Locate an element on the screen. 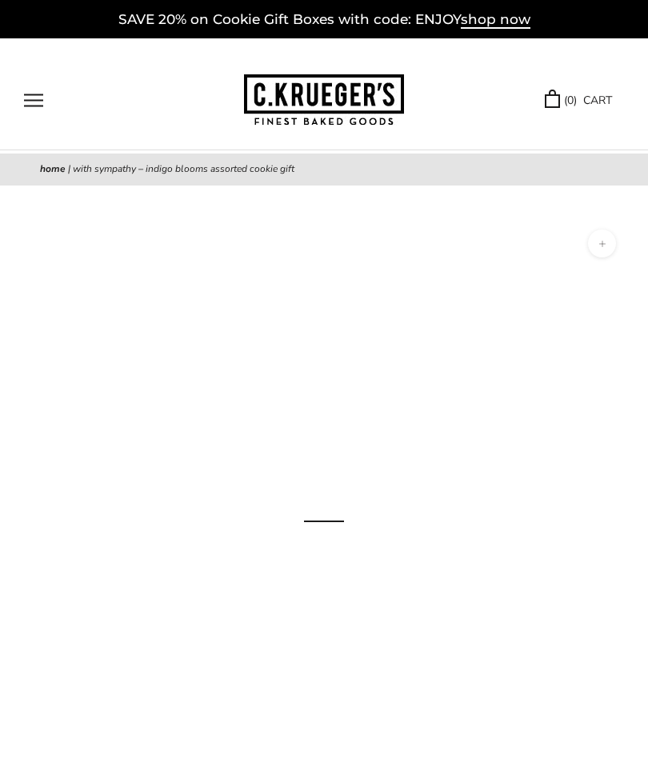  span: shop now is located at coordinates (495, 20).